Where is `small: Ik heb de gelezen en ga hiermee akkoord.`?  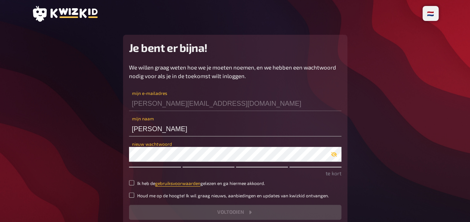
small: Ik heb de gelezen en ga hiermee akkoord. is located at coordinates (201, 183).